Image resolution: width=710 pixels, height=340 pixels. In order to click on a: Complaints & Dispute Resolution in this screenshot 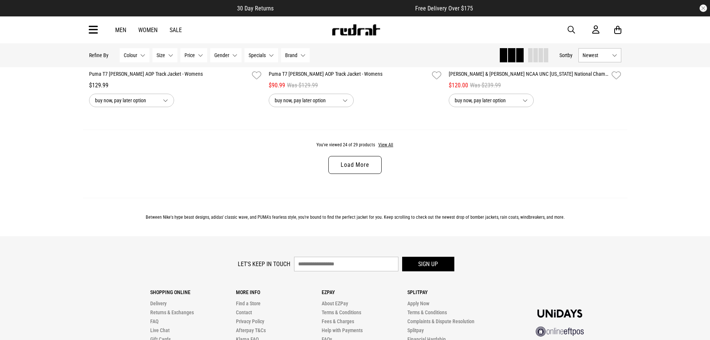, I will do `click(441, 321)`.